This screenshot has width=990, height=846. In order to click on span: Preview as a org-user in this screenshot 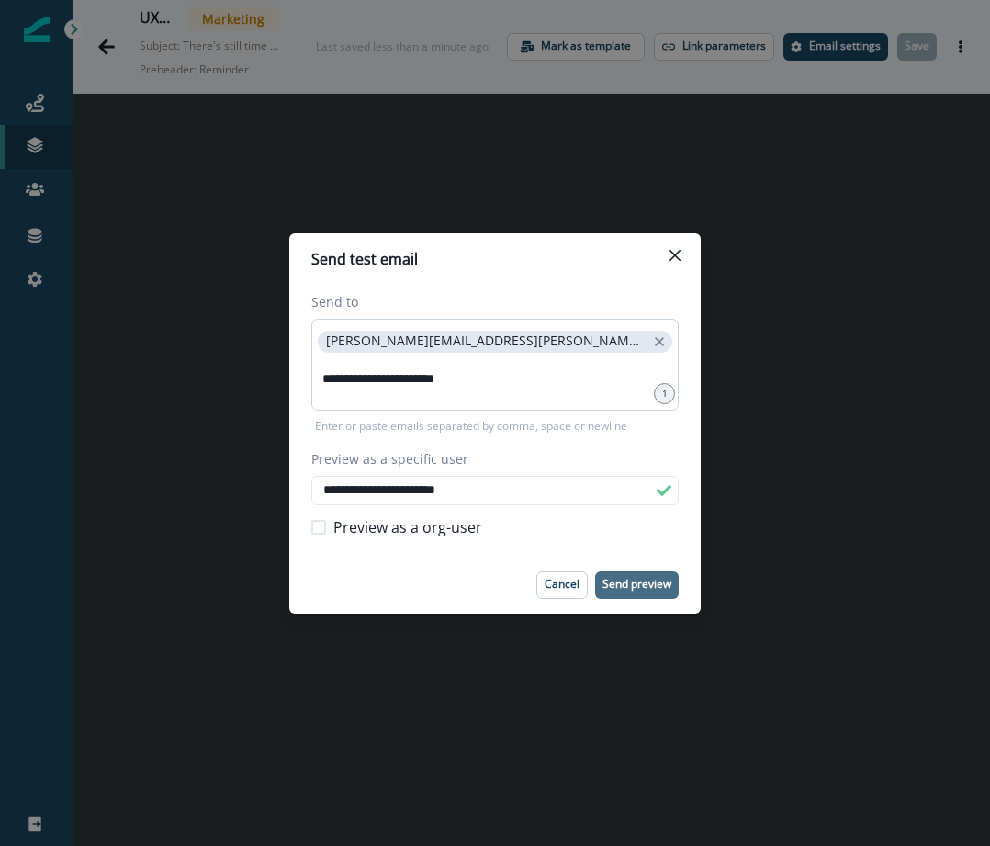, I will do `click(408, 527)`.